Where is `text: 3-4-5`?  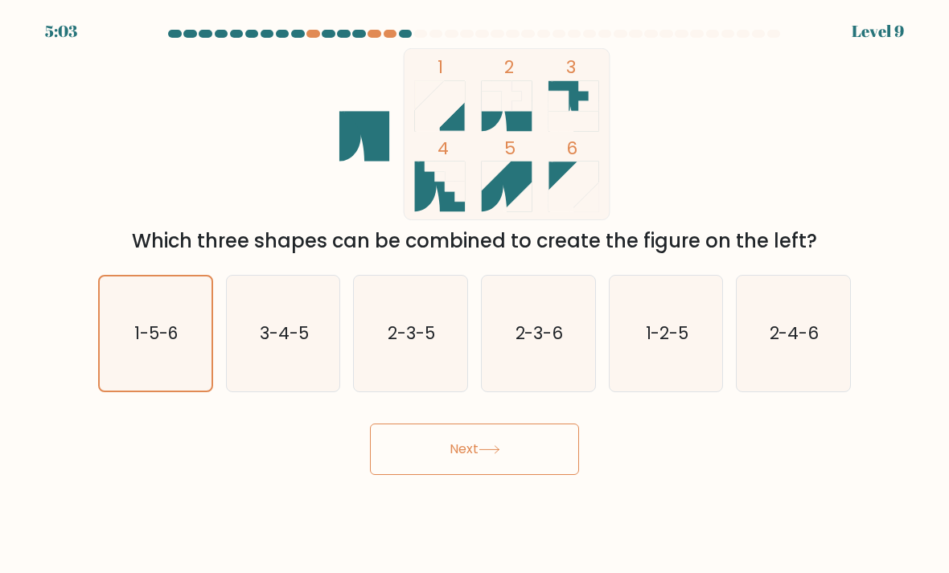 text: 3-4-5 is located at coordinates (284, 333).